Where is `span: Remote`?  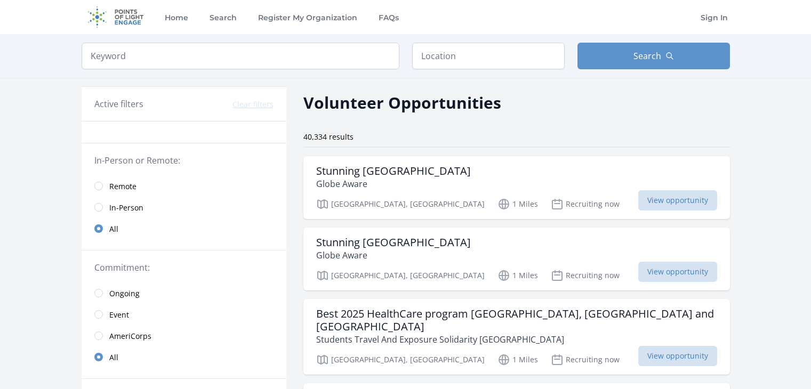 span: Remote is located at coordinates (123, 187).